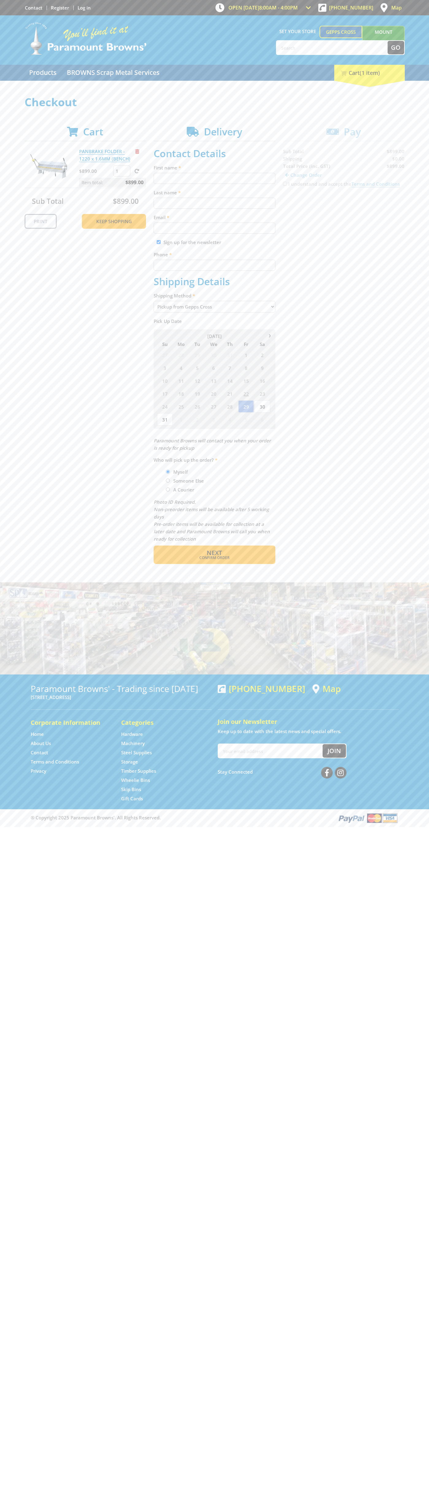 The image size is (429, 1492). Describe the element at coordinates (215, 153) in the screenshot. I see `h2: Contact Details` at that location.